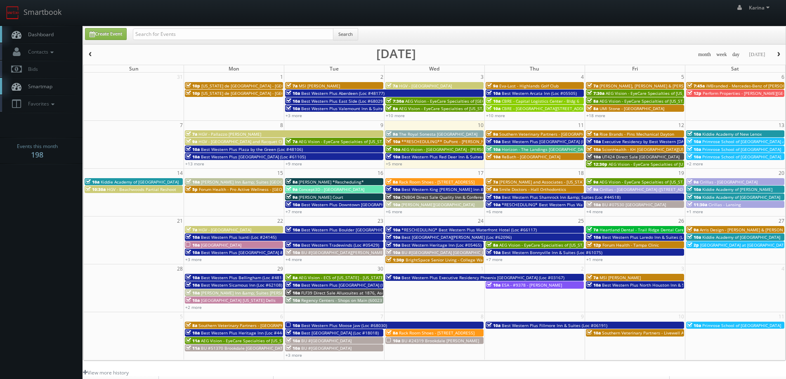 The height and width of the screenshot is (379, 786). I want to click on span: CBRE - Capital Logistics Center - Bldg 6, so click(541, 101).